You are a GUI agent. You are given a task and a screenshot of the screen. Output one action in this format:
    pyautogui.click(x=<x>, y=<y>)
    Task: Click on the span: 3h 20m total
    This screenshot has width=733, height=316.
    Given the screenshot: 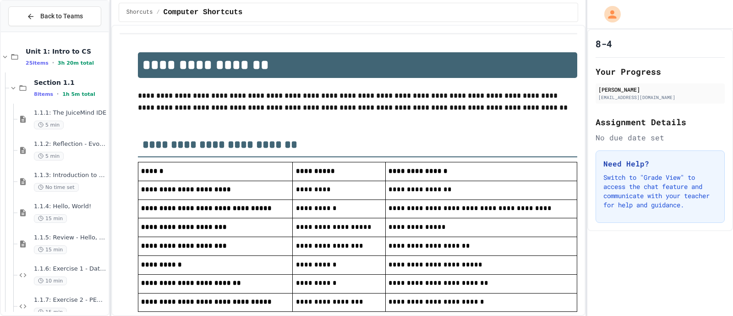 What is the action you would take?
    pyautogui.click(x=76, y=63)
    